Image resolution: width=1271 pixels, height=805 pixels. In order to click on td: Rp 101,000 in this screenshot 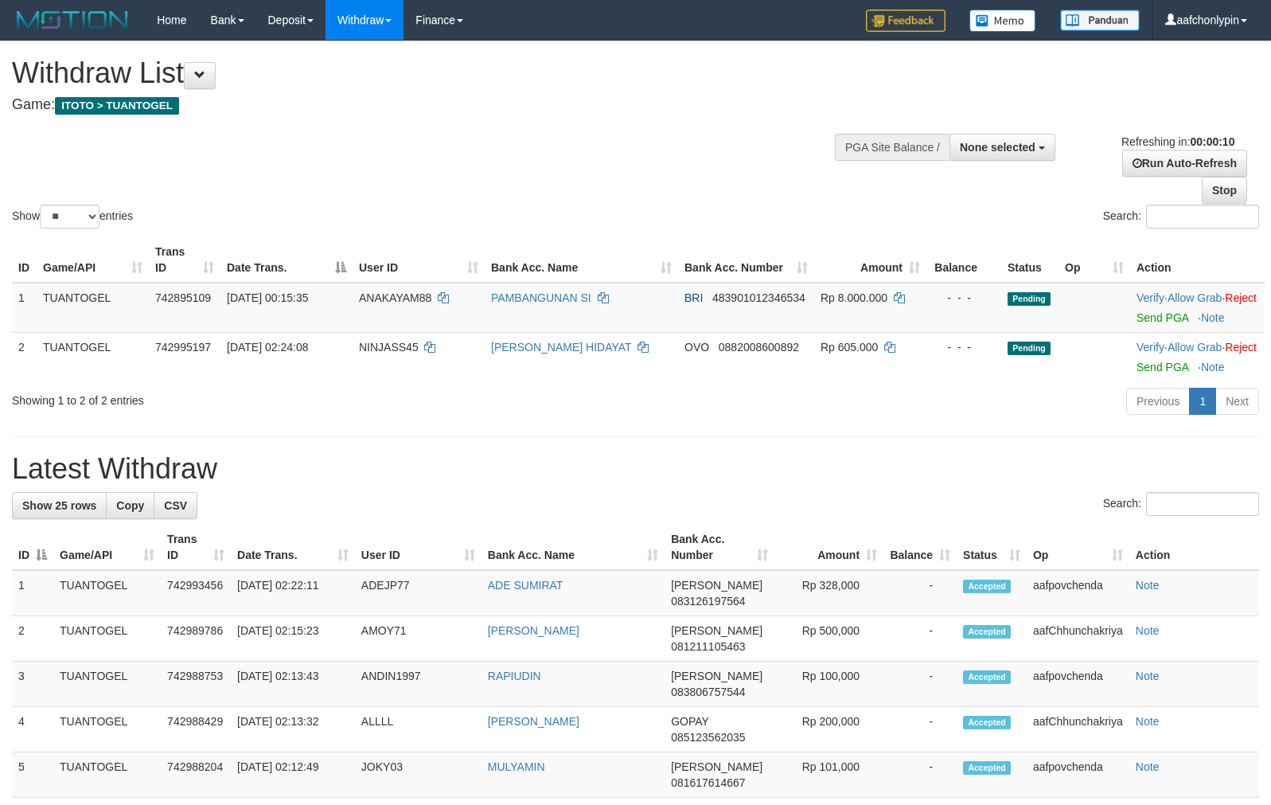, I will do `click(829, 775)`.